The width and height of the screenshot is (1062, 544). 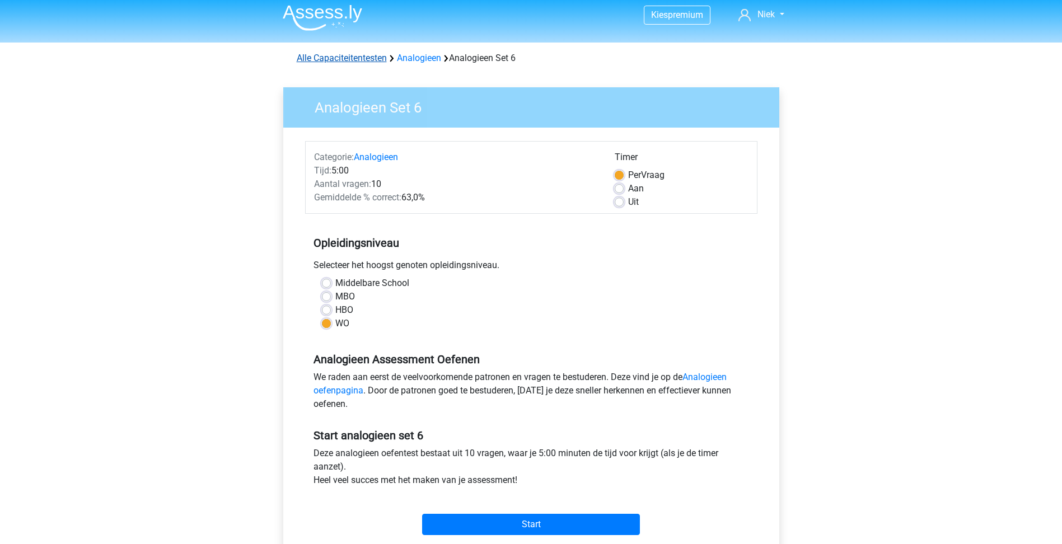 I want to click on label: Vraag, so click(x=646, y=175).